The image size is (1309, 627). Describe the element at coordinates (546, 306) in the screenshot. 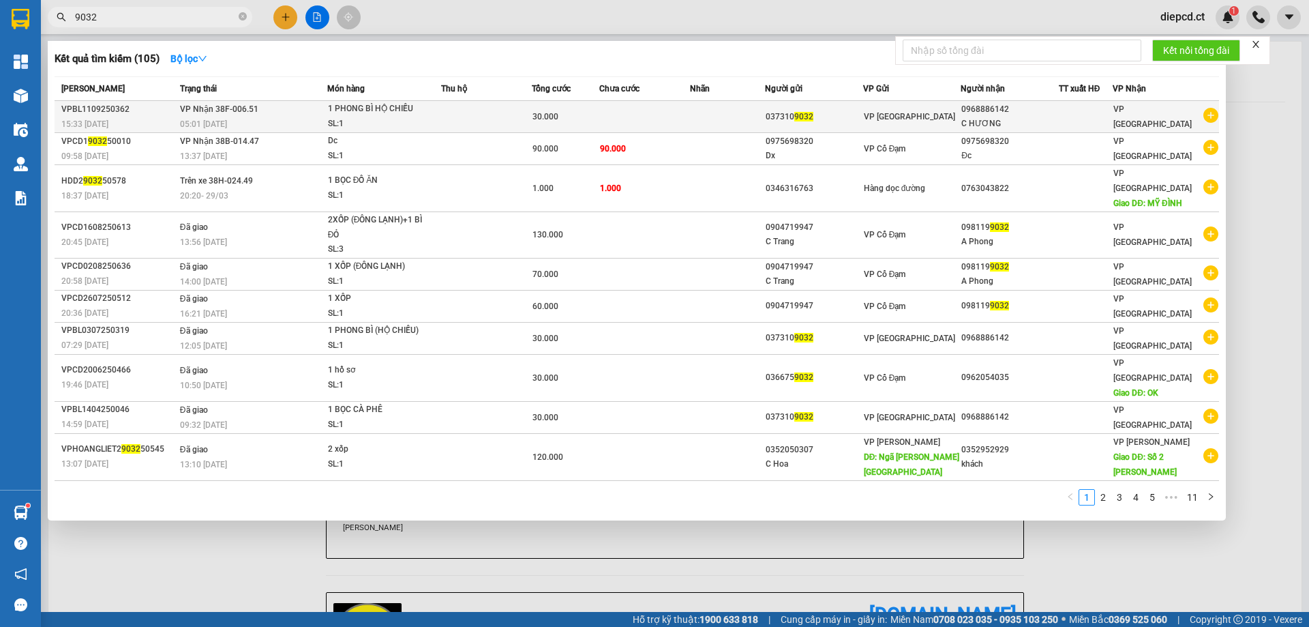

I see `span: 60.000` at that location.